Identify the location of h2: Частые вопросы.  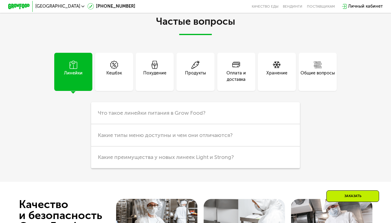
(196, 26).